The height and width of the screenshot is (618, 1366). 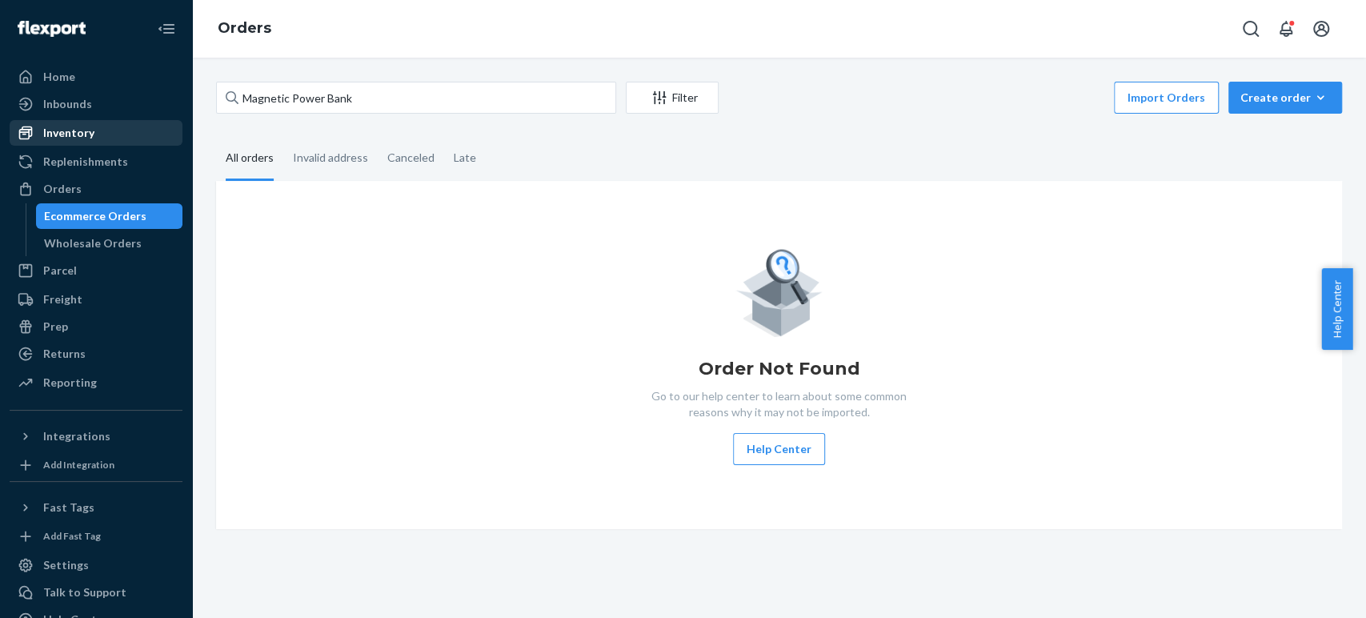 I want to click on div: Replenishments, so click(x=86, y=162).